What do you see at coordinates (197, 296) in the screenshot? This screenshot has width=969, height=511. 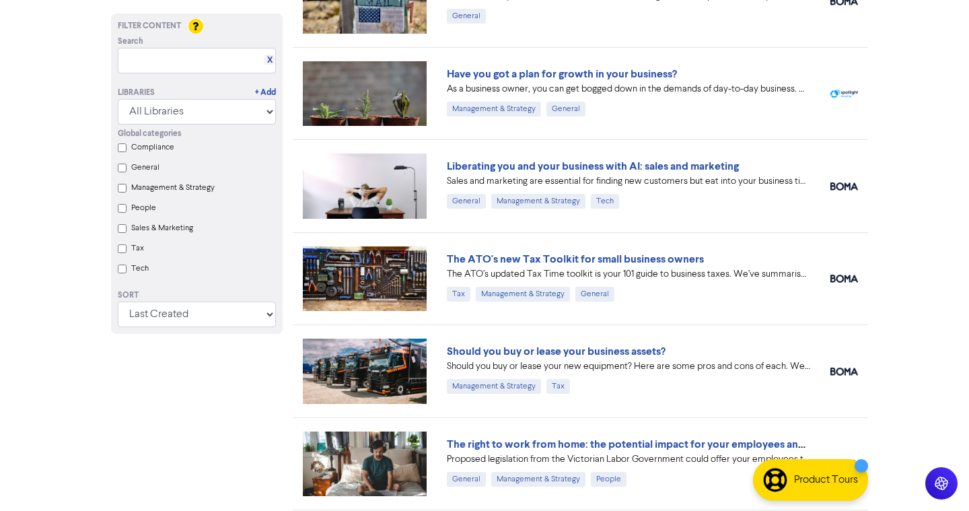 I see `div: Sort` at bounding box center [197, 296].